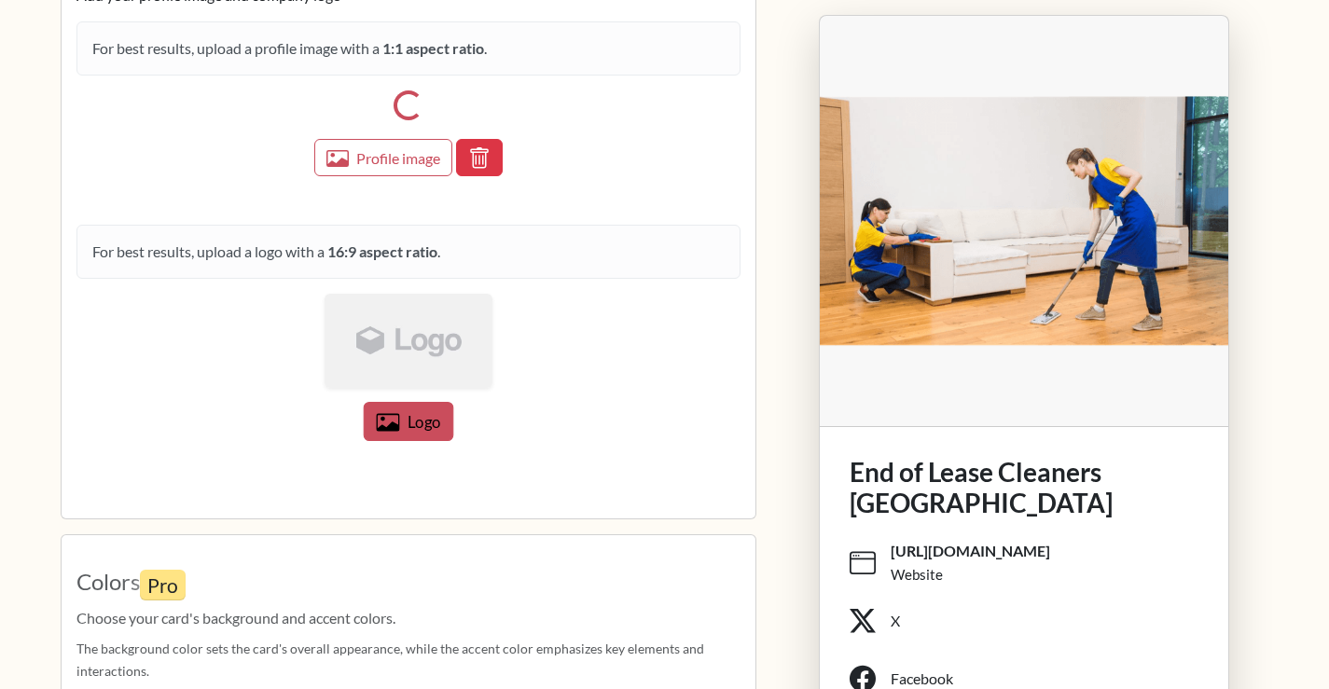 The height and width of the screenshot is (689, 1329). Describe the element at coordinates (895, 621) in the screenshot. I see `div: X` at that location.